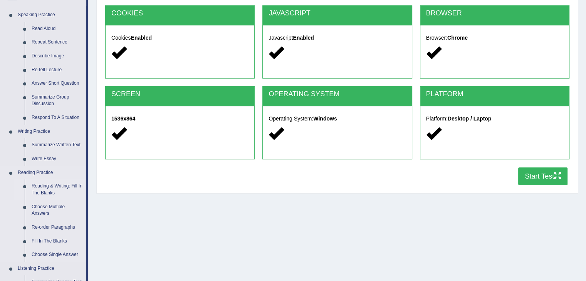 This screenshot has width=586, height=281. I want to click on h5: Browser:, so click(495, 38).